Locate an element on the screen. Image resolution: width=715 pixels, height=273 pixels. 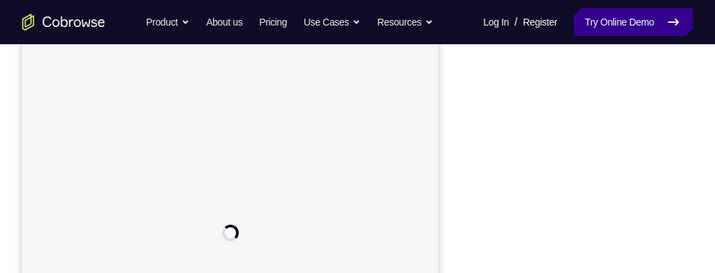
a: Pricing is located at coordinates (273, 22).